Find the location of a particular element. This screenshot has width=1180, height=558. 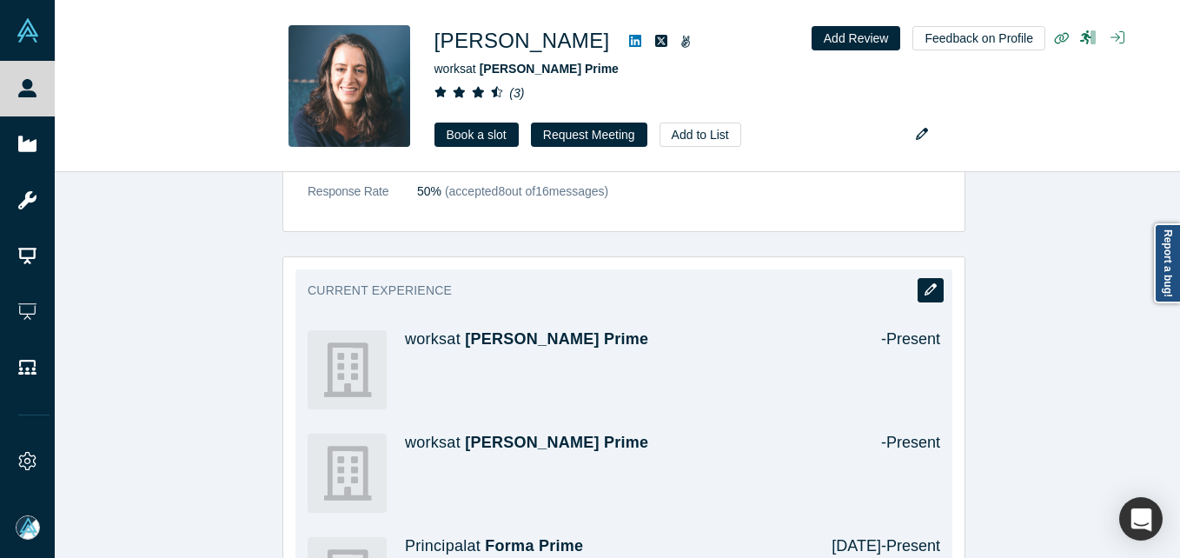

button: Feedback on Profile is located at coordinates (978, 38).